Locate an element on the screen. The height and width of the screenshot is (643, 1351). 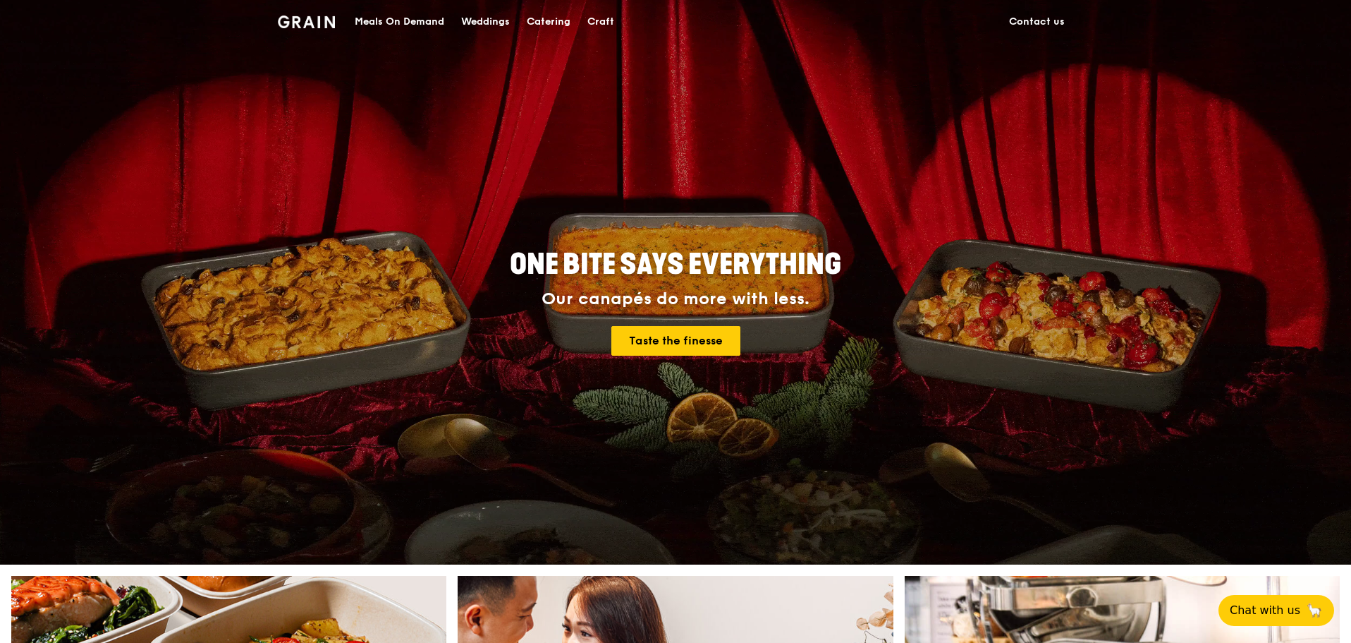
div: Catering is located at coordinates (549, 22).